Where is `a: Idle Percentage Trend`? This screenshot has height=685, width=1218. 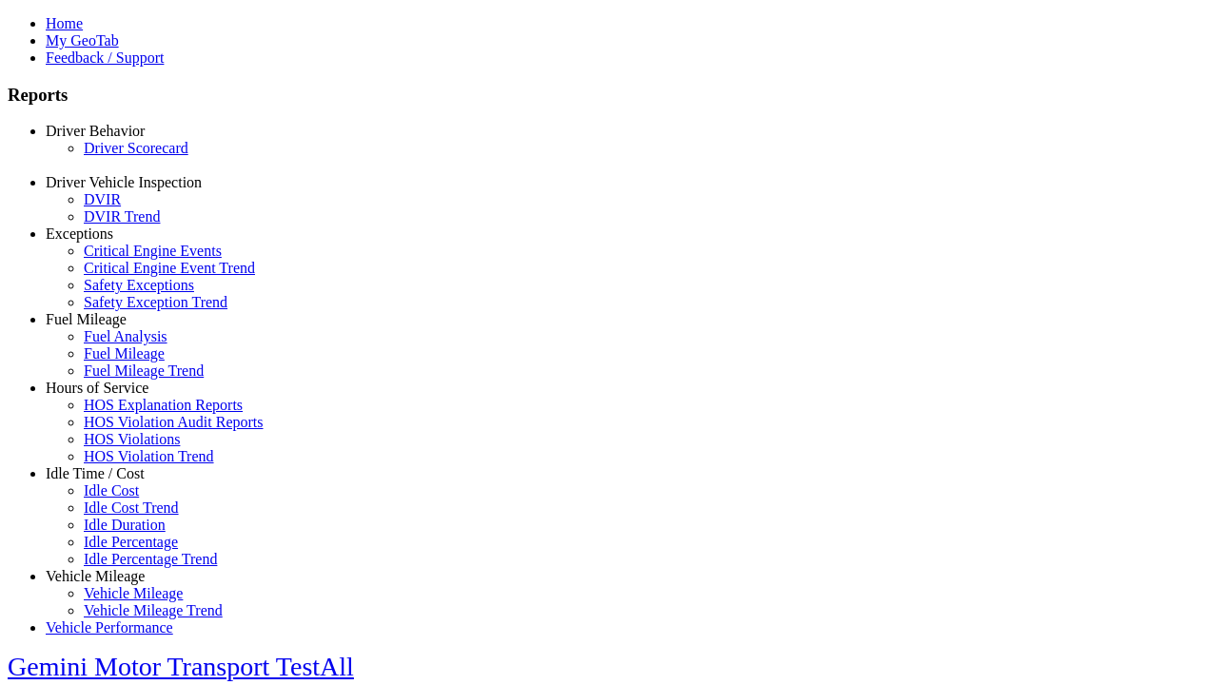
a: Idle Percentage Trend is located at coordinates (150, 558).